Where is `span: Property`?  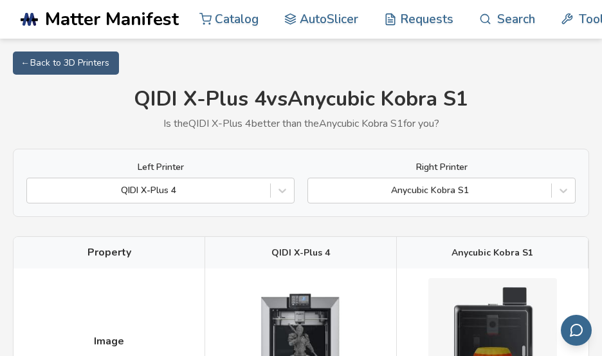 span: Property is located at coordinates (109, 252).